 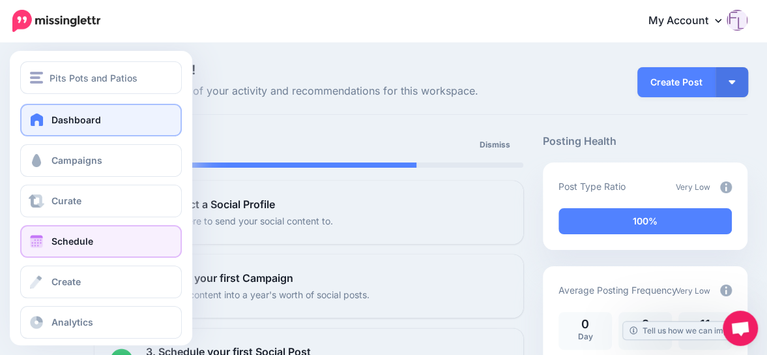 I want to click on p: Average Posting Frequency, so click(x=618, y=289).